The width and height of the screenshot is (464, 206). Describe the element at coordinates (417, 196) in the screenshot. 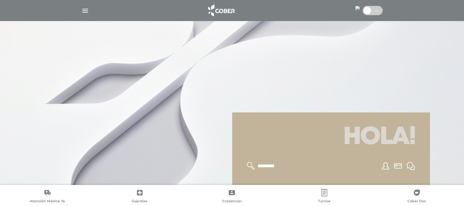

I see `a: Cober Doc` at that location.